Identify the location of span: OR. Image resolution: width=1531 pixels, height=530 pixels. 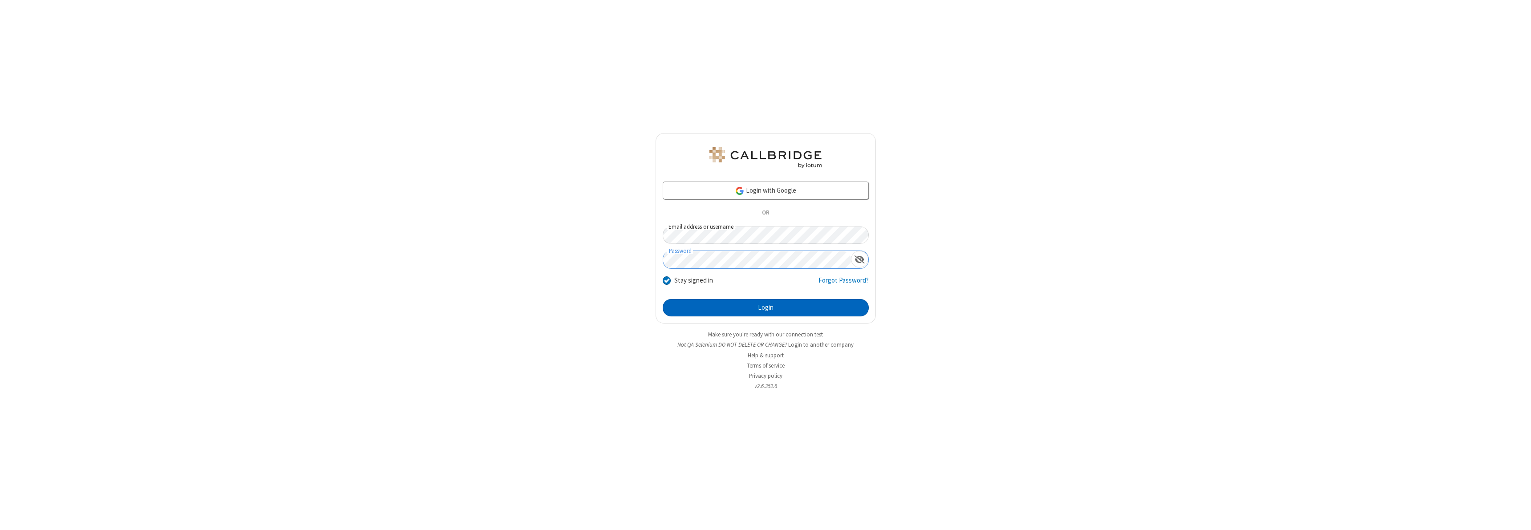
(765, 213).